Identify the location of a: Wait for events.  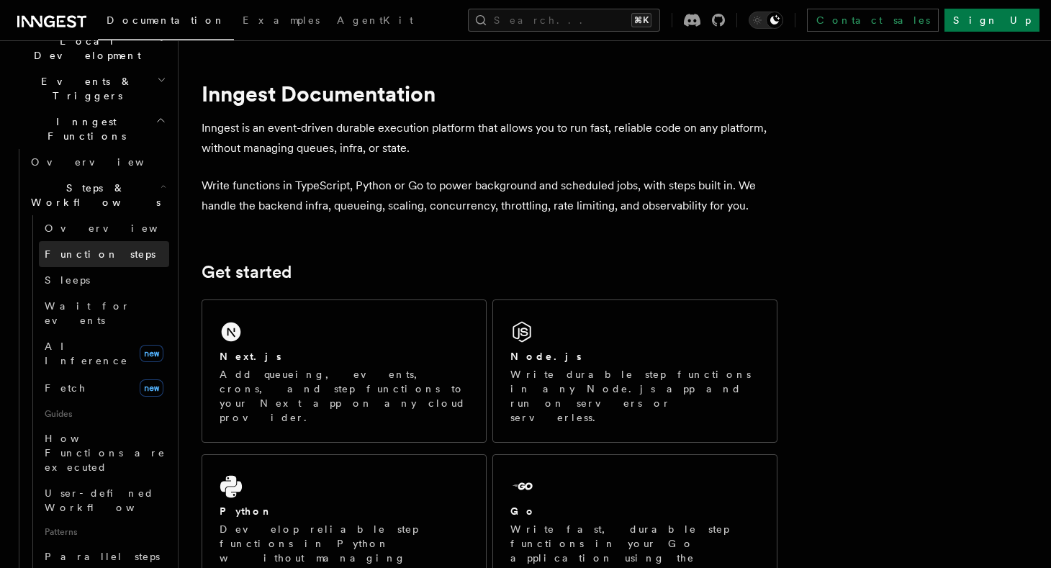
(104, 313).